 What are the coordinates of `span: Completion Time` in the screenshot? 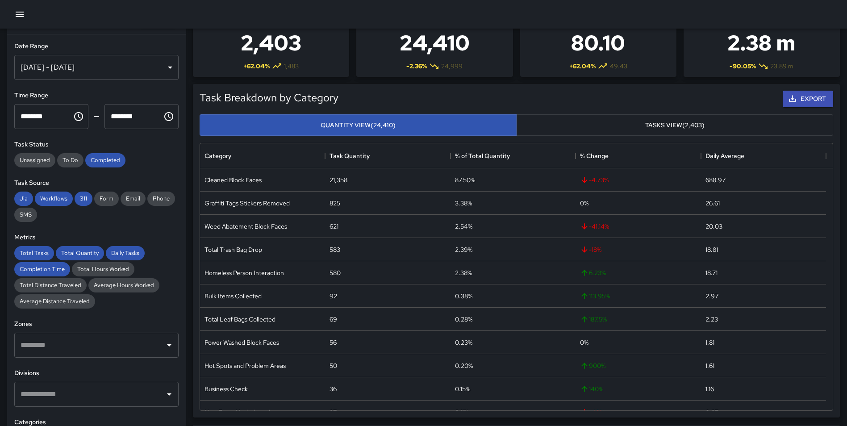 It's located at (42, 269).